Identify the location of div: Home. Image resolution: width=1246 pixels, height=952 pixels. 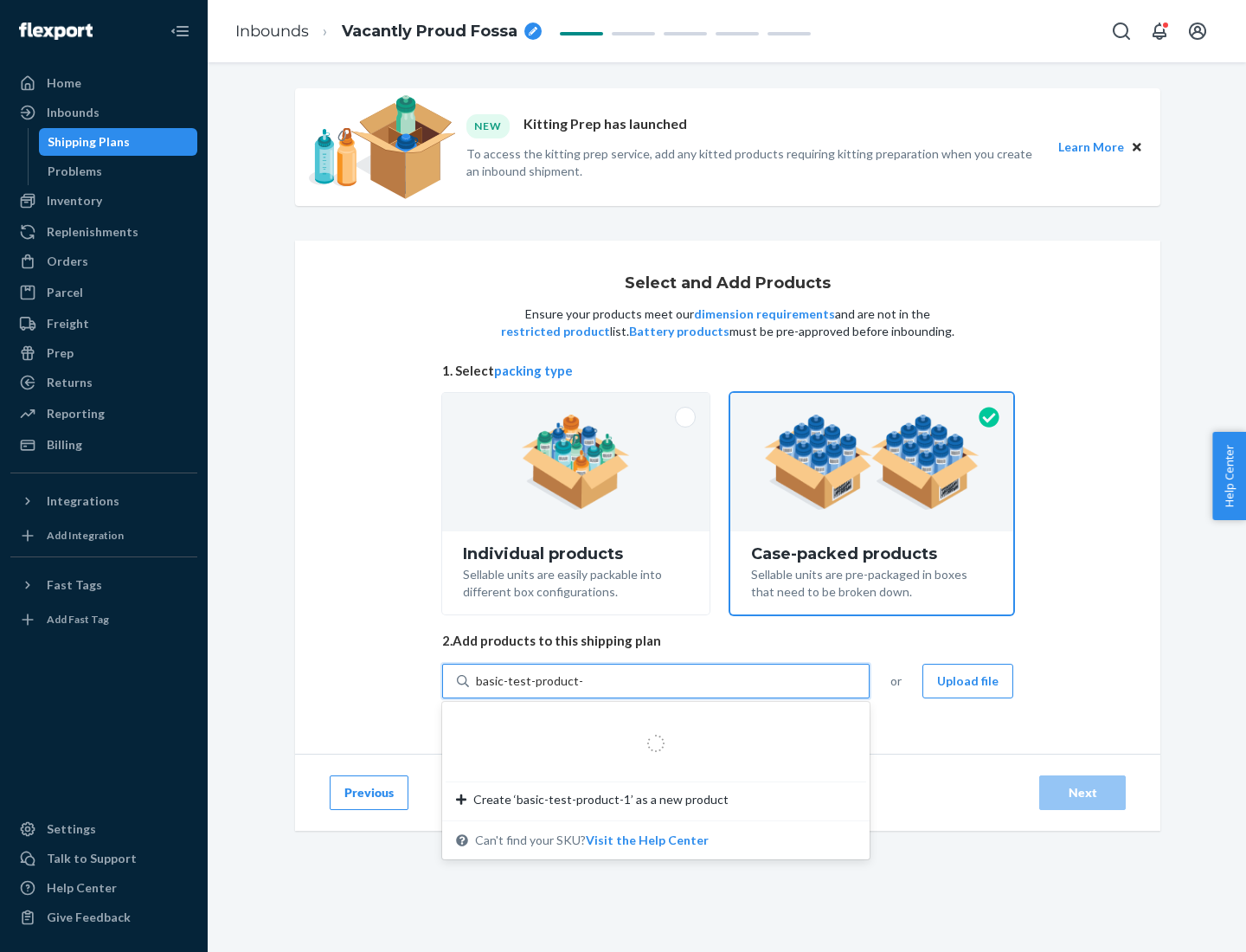
(64, 83).